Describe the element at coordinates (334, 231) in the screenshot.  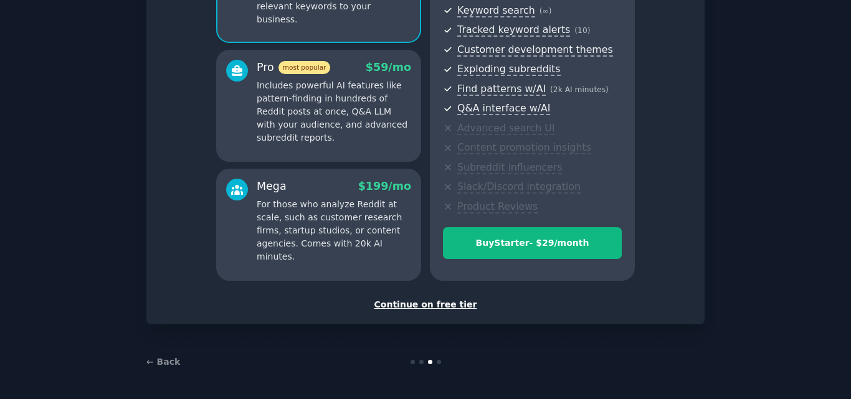
I see `p: For those who analyze Reddit at scale, such as customer research firms, startup studios, or conte...` at that location.